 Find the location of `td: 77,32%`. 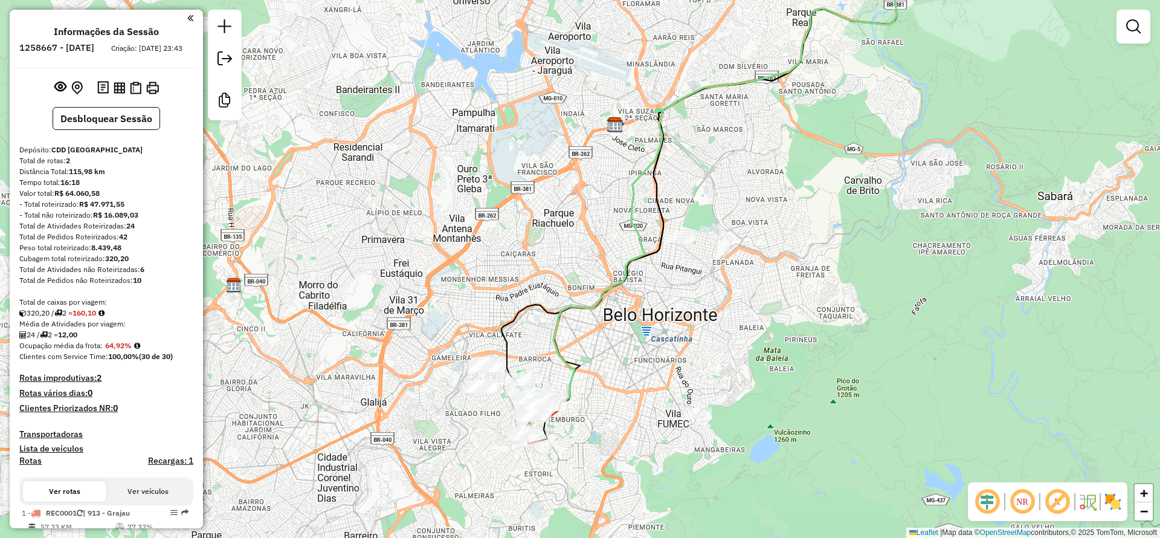

td: 77,32% is located at coordinates (157, 527).